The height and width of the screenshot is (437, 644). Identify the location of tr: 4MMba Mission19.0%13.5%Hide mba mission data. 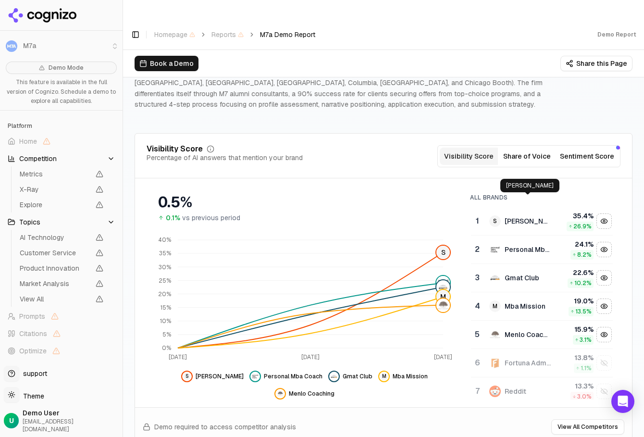
(542, 306).